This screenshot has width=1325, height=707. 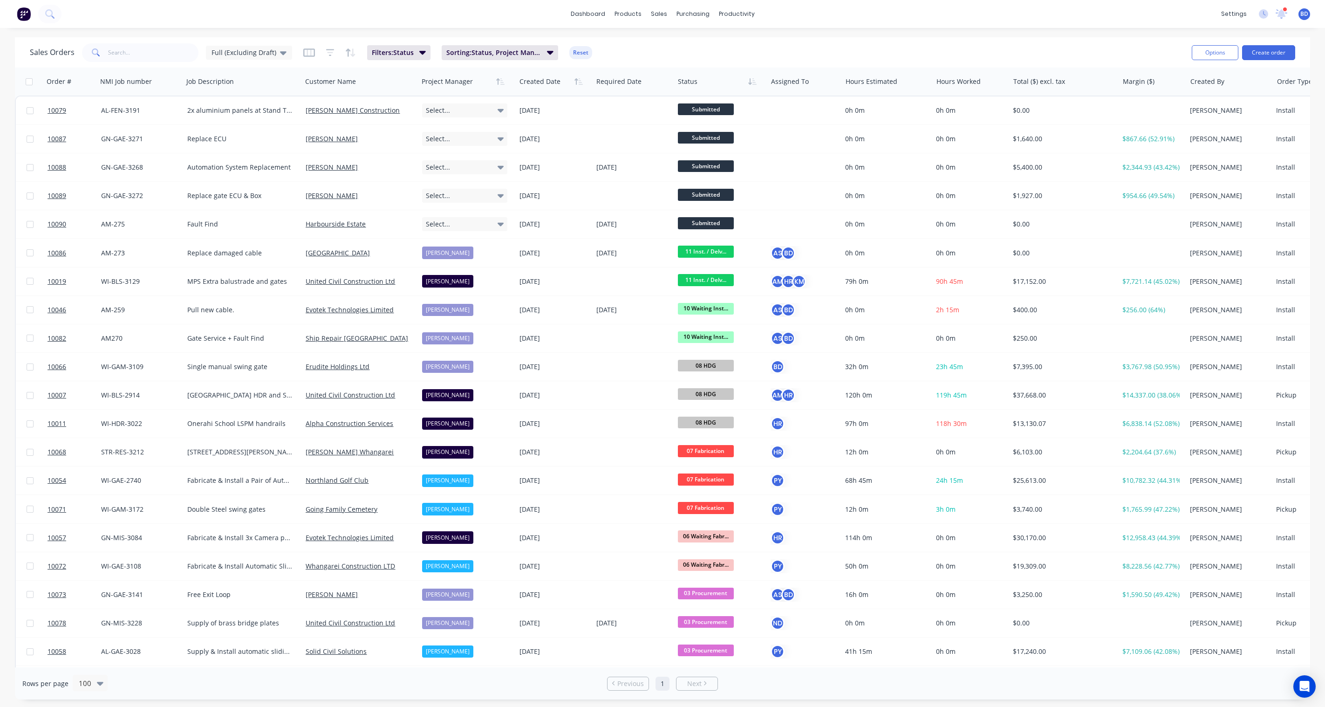 I want to click on div: Automation System Replacement, so click(x=240, y=167).